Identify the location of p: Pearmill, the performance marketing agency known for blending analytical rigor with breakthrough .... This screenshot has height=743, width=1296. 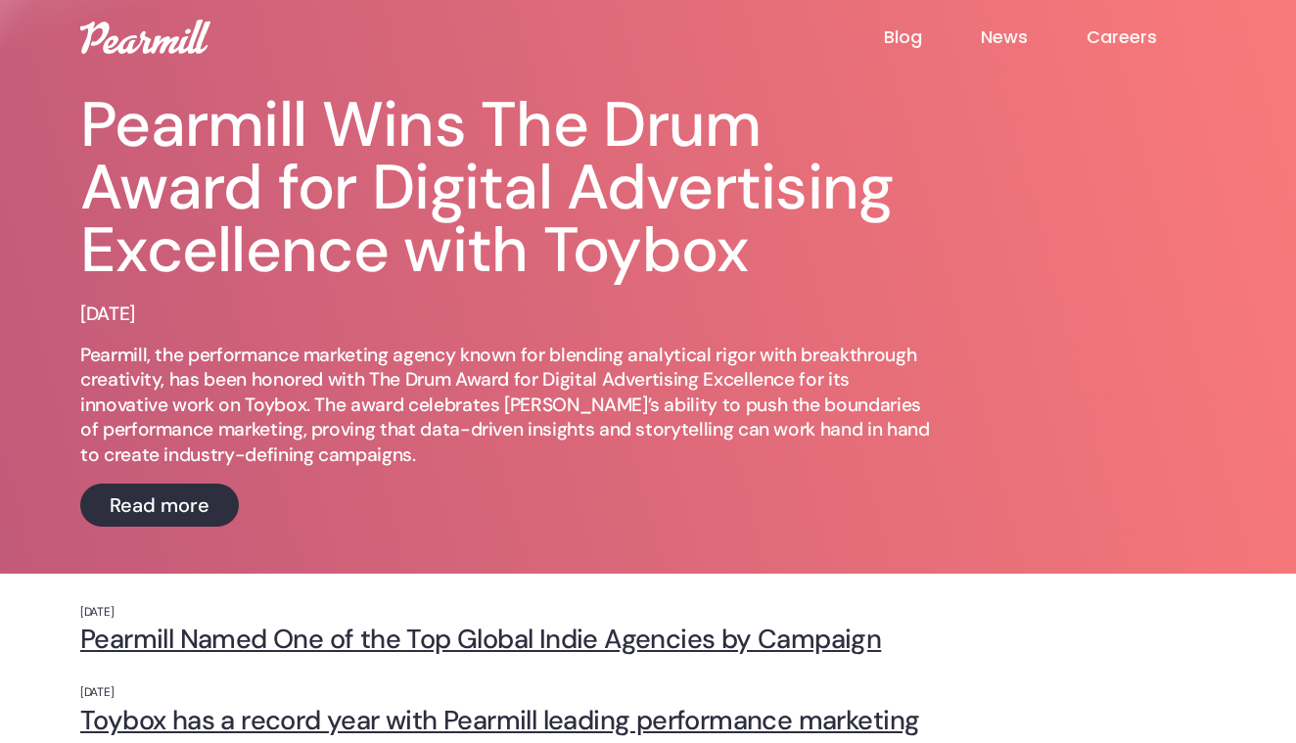
(511, 405).